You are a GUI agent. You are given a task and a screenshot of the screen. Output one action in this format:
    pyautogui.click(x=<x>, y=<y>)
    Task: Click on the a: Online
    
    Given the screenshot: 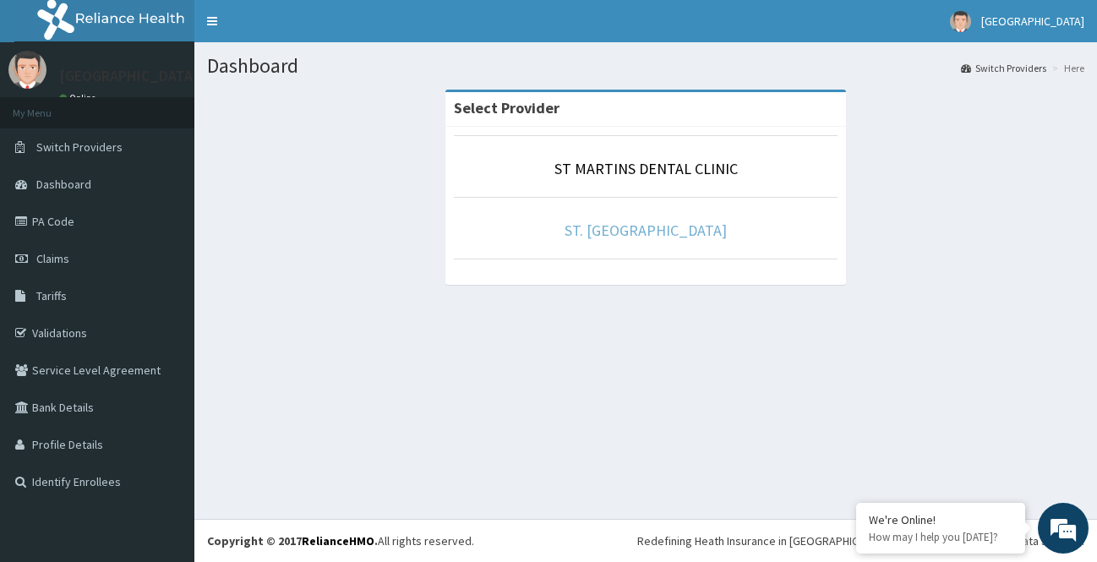 What is the action you would take?
    pyautogui.click(x=79, y=98)
    